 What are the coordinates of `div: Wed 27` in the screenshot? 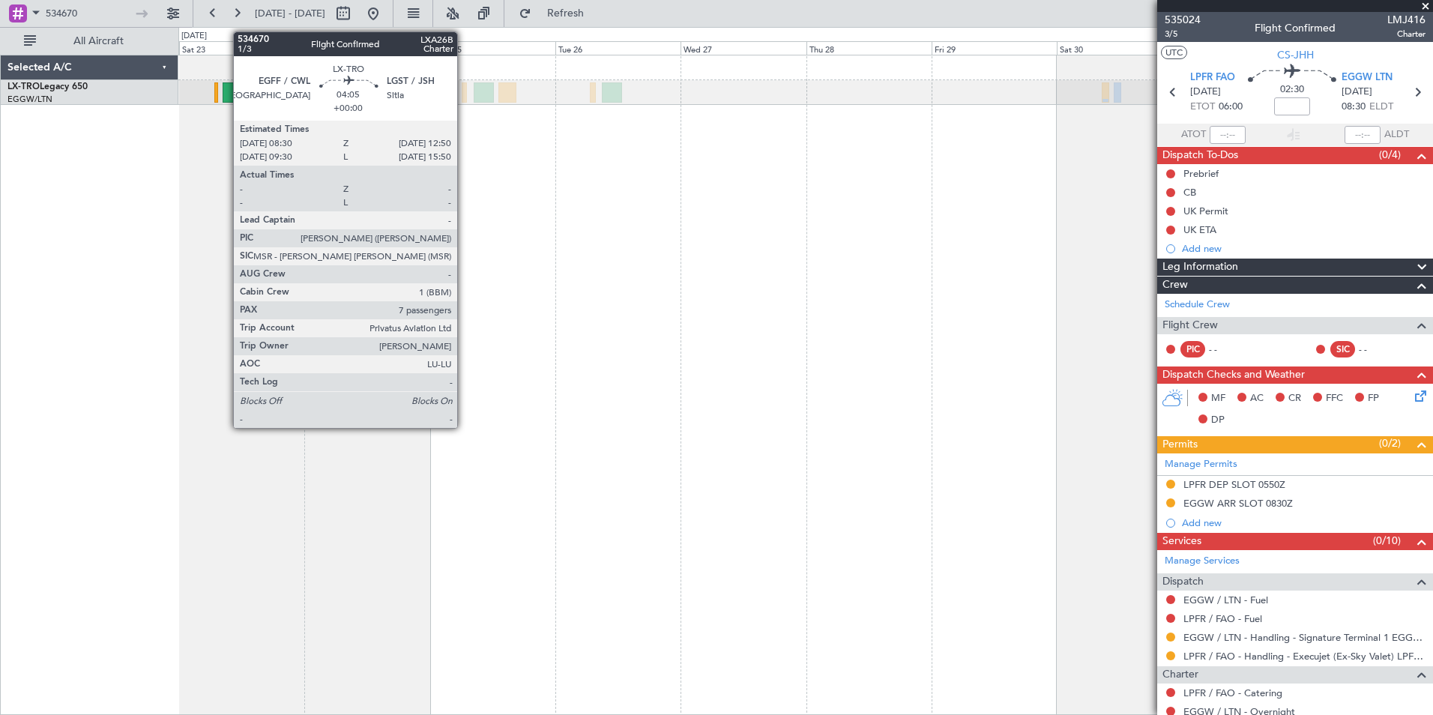 It's located at (742, 48).